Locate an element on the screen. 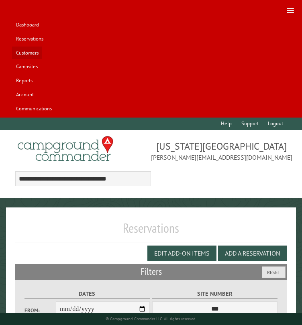  img: Campground Commander is located at coordinates (65, 149).